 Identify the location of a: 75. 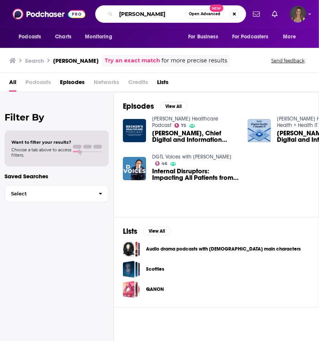
(181, 125).